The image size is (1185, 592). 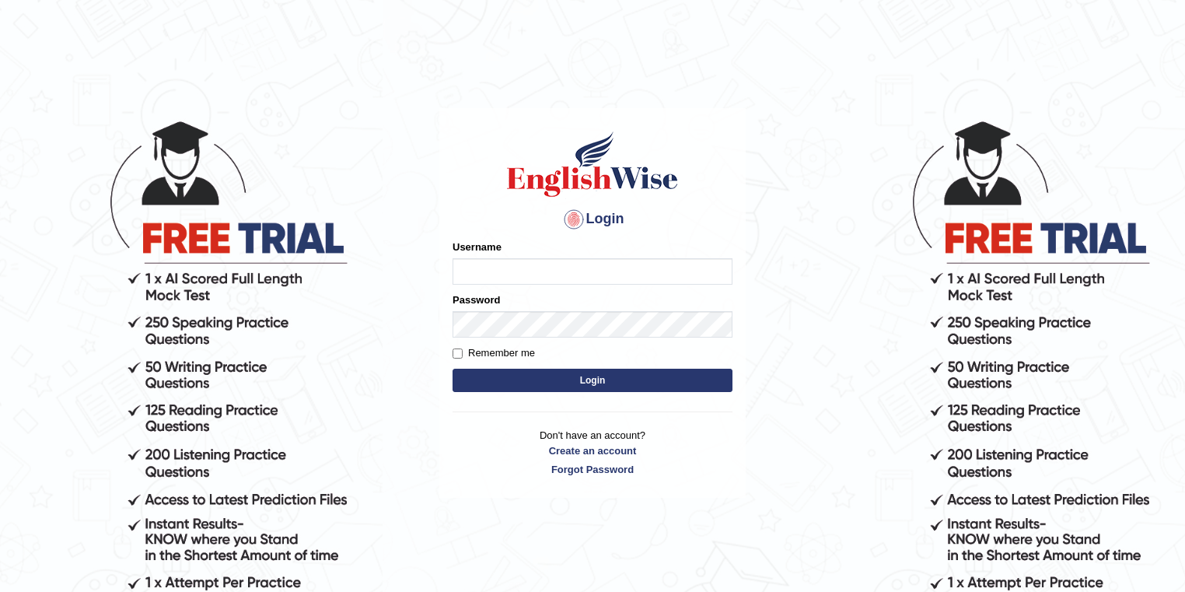 I want to click on h4: Login, so click(x=593, y=219).